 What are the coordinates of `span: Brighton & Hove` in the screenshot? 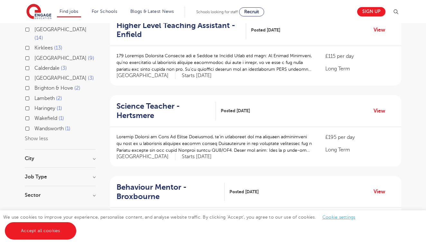 It's located at (54, 88).